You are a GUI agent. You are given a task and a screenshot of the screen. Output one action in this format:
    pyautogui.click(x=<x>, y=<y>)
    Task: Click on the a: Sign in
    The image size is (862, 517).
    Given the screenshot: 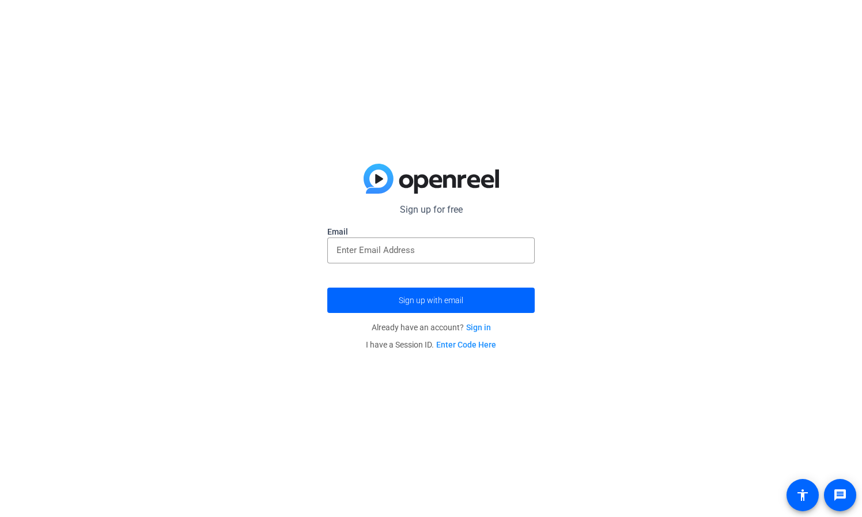 What is the action you would take?
    pyautogui.click(x=478, y=327)
    